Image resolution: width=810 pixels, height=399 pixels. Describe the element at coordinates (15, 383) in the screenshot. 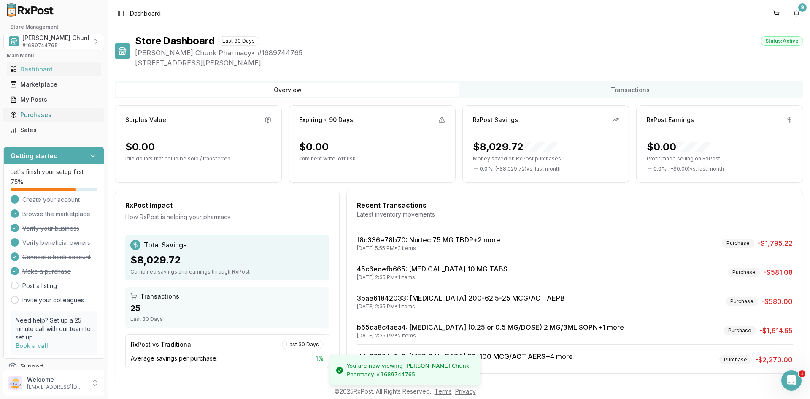

I see `img: User avatar` at that location.